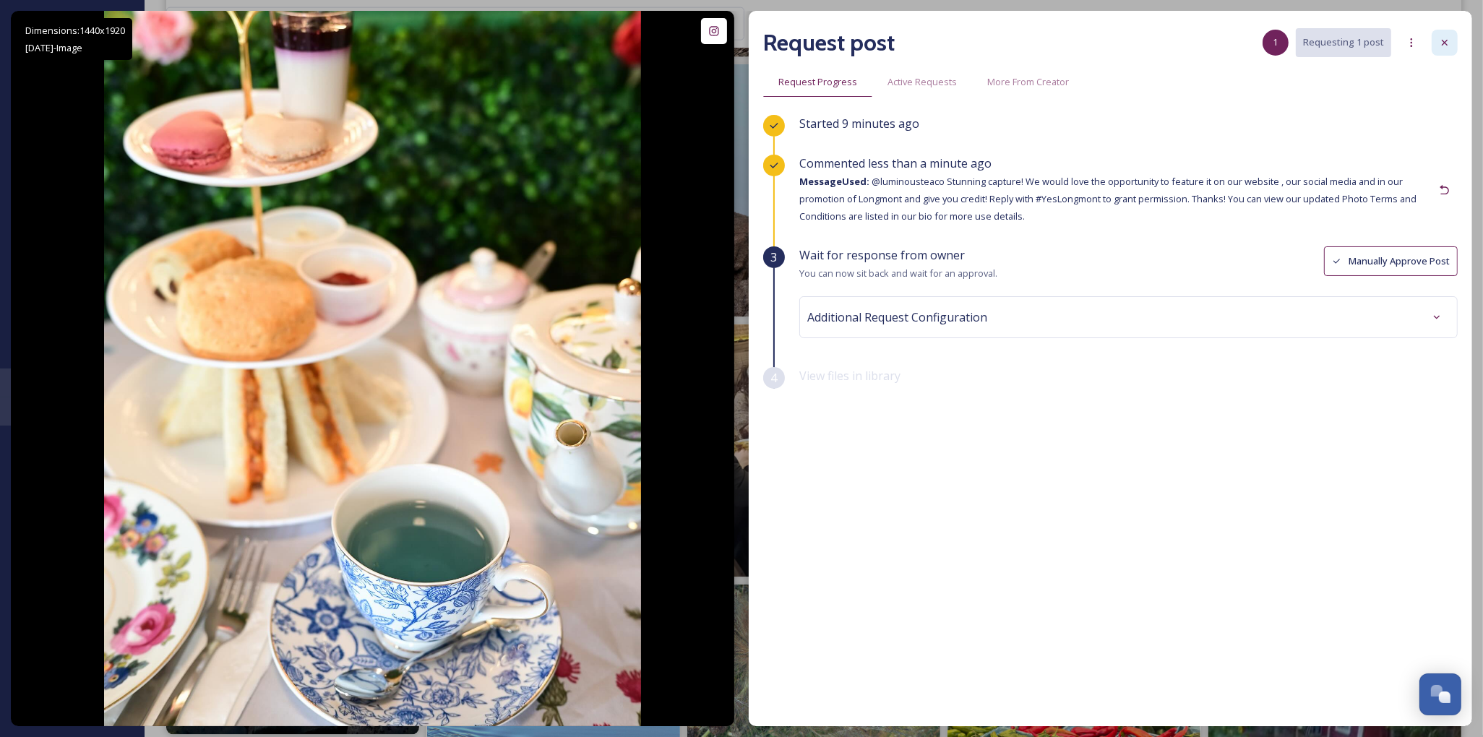 The width and height of the screenshot is (1483, 737). What do you see at coordinates (898, 273) in the screenshot?
I see `span: You can now sit back and wait for an approval.` at bounding box center [898, 273].